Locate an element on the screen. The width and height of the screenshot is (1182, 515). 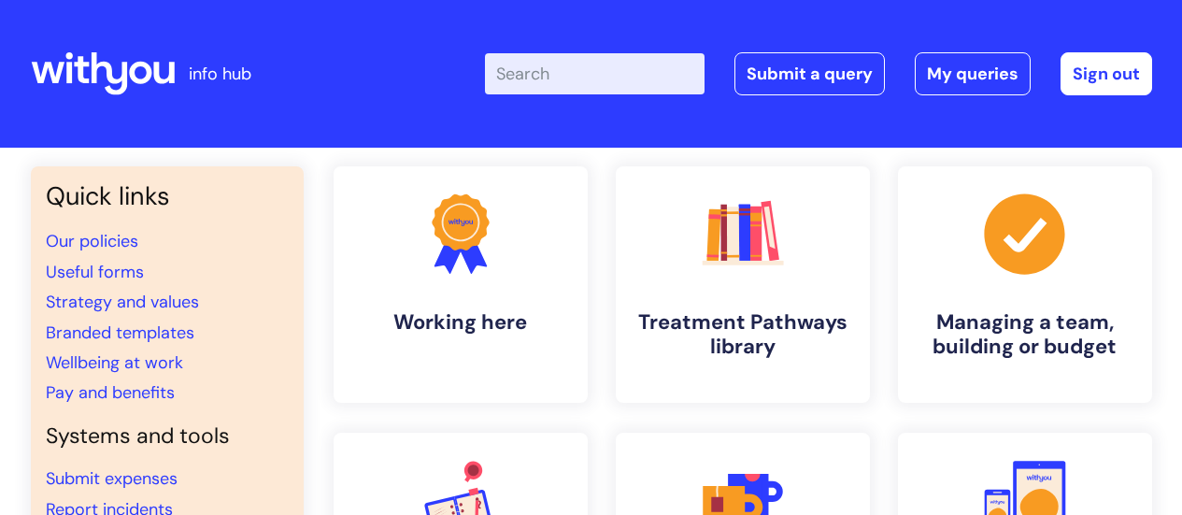
a: Sign out is located at coordinates (1107, 74).